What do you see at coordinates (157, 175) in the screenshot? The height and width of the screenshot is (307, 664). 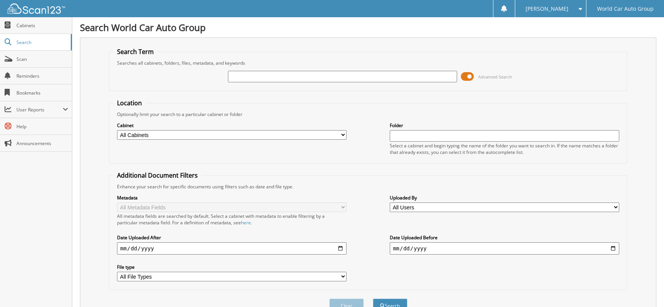 I see `legend: Additional Document Filters` at bounding box center [157, 175].